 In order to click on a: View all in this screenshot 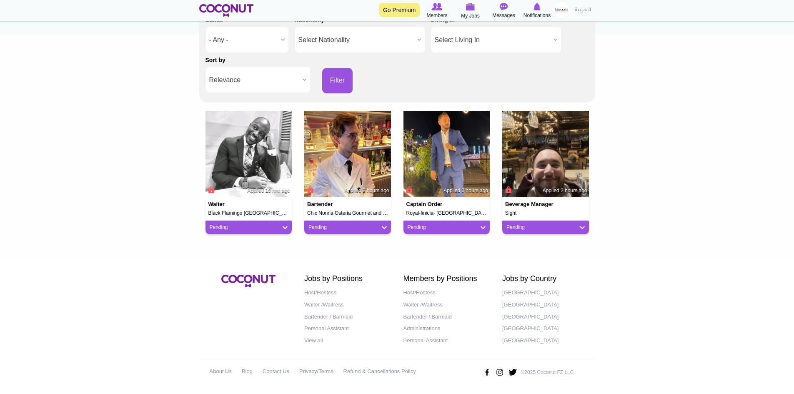, I will do `click(348, 341)`.